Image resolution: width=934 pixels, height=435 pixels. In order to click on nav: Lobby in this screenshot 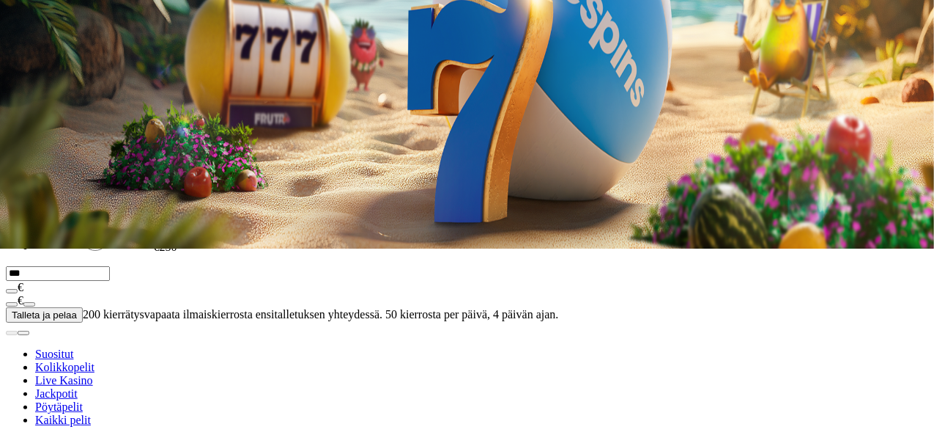, I will do `click(467, 375)`.